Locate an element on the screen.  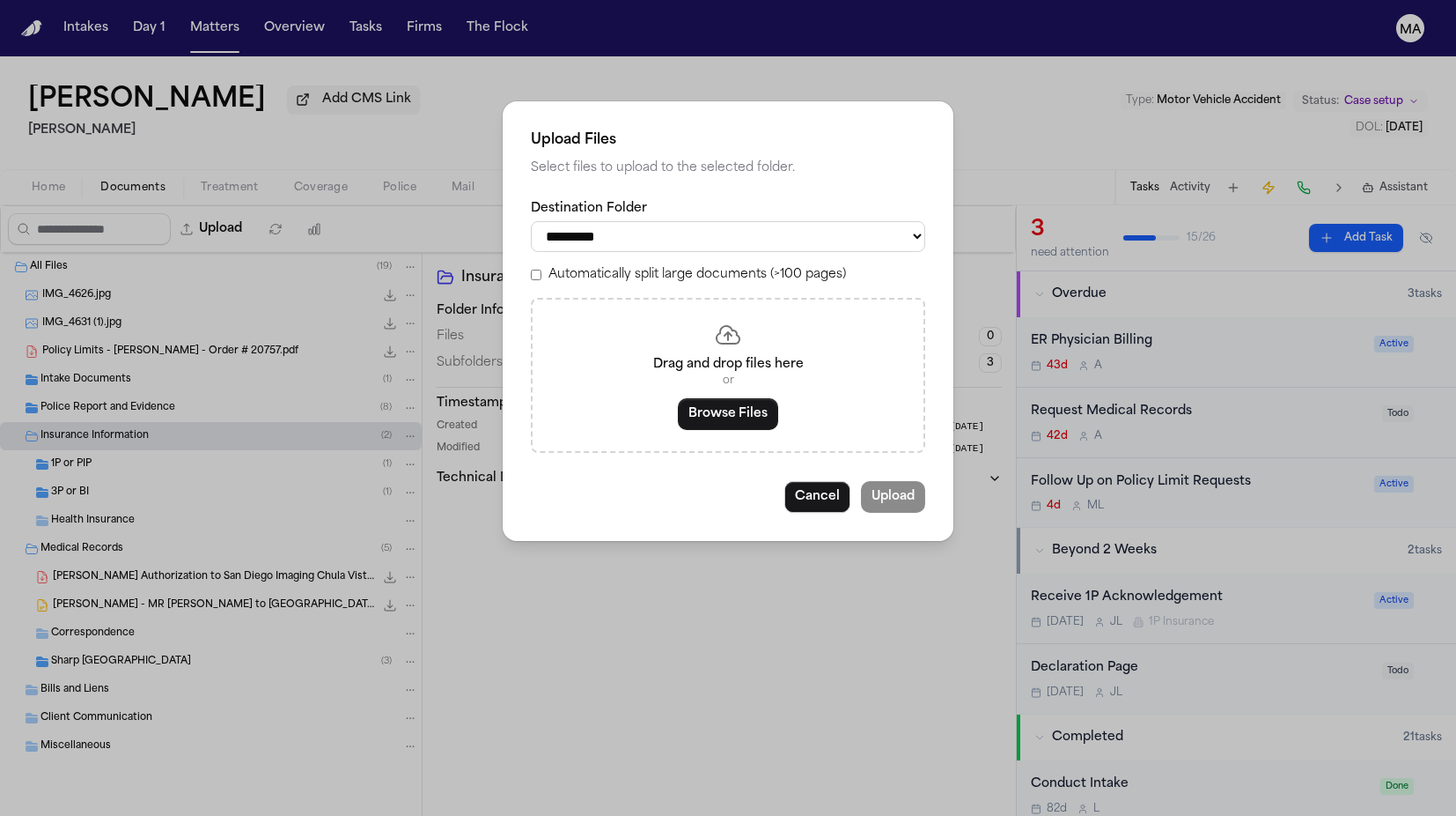
label: Automatically split large documents (>100 pages) is located at coordinates (697, 275).